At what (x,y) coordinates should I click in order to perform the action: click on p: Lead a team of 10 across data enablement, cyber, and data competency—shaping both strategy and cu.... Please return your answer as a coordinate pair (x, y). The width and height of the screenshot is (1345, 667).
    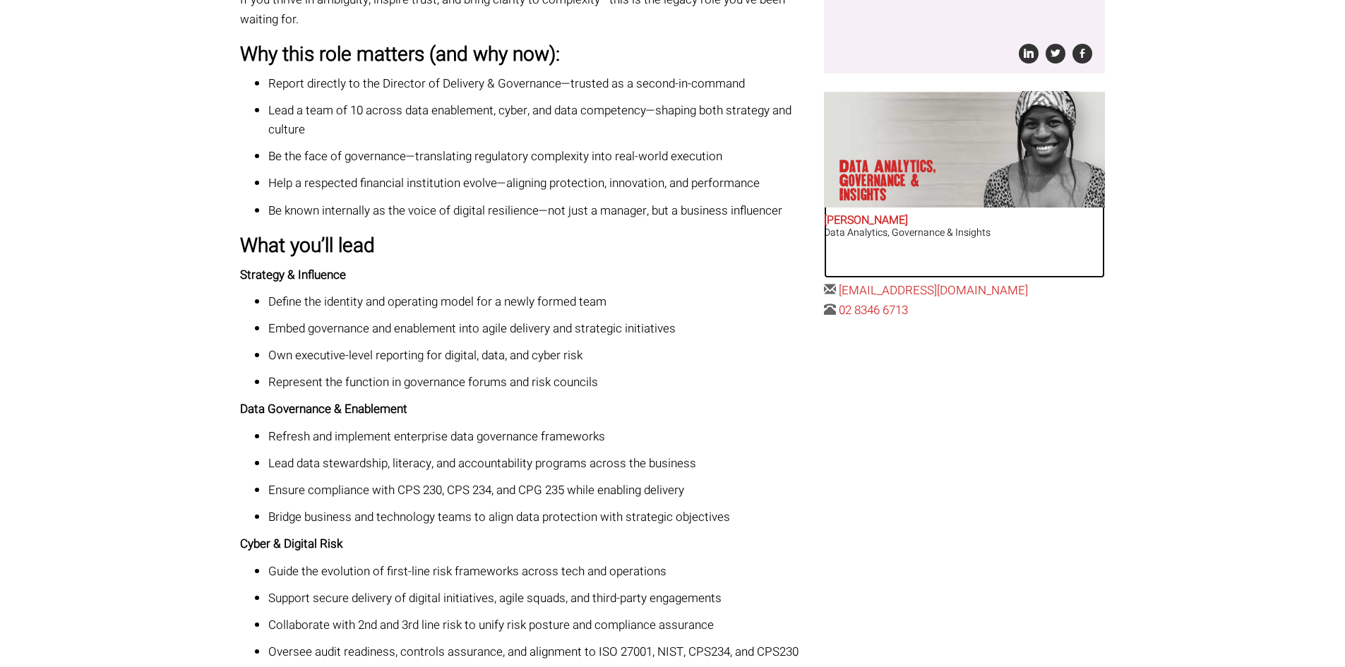
    Looking at the image, I should click on (541, 120).